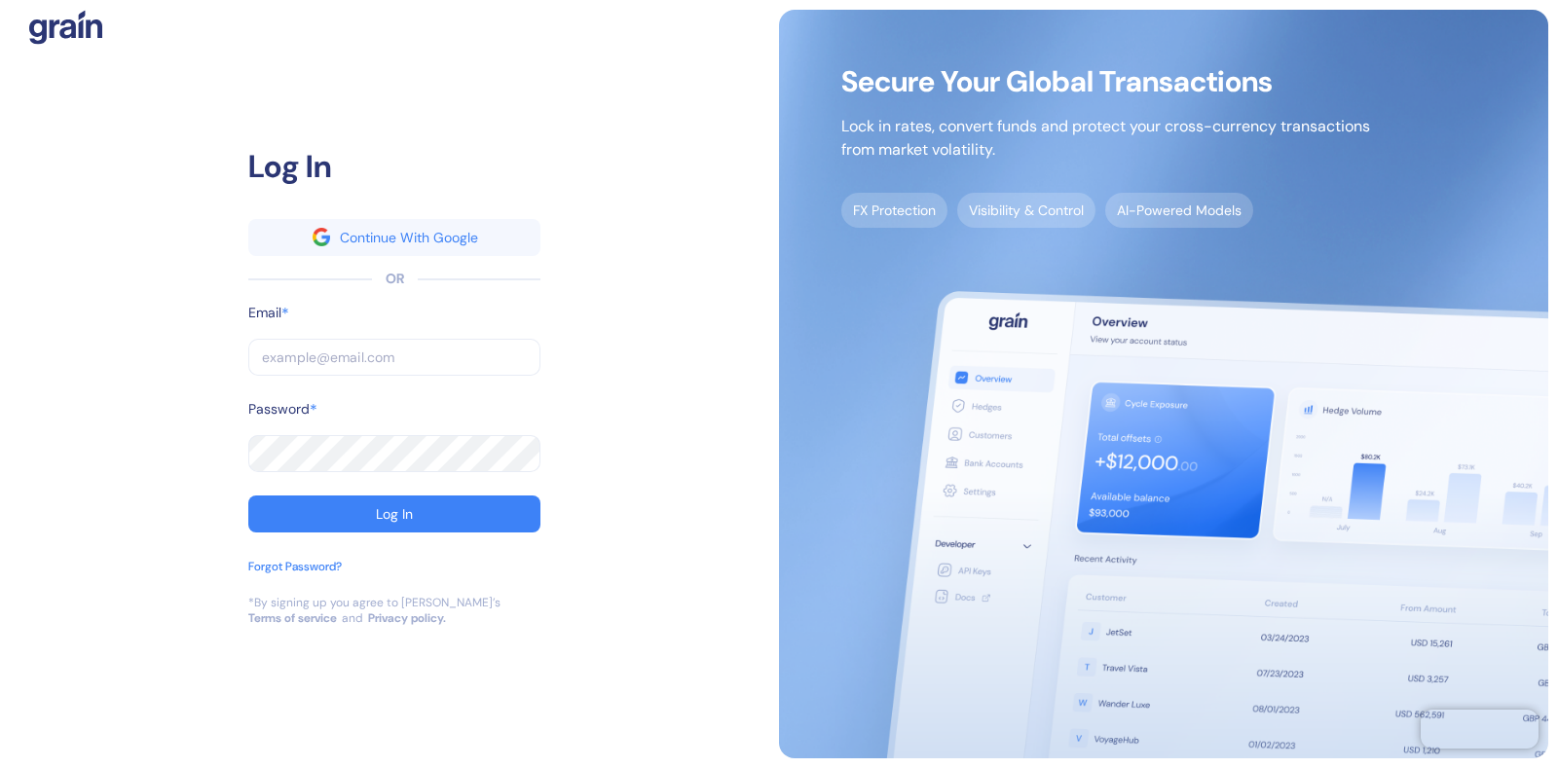  What do you see at coordinates (394, 357) in the screenshot?
I see `input: example@email.com` at bounding box center [394, 357].